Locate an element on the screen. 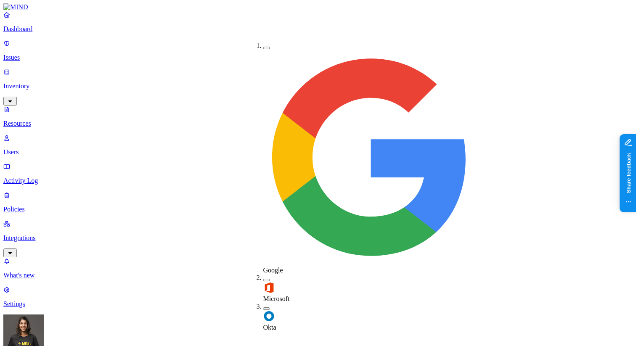 The image size is (636, 346). p: Issues is located at coordinates (318, 58).